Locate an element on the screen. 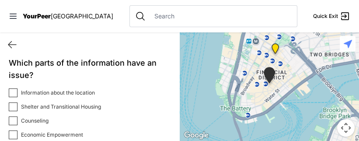 The image size is (359, 141). span: YourPeer is located at coordinates (37, 16).